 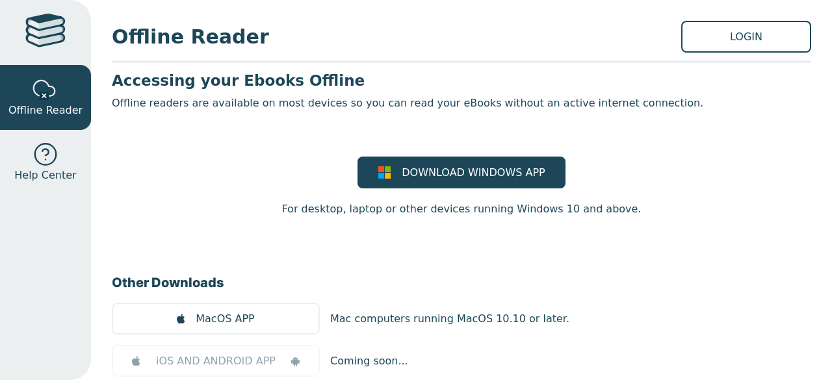 I want to click on a: LOGIN, so click(x=746, y=36).